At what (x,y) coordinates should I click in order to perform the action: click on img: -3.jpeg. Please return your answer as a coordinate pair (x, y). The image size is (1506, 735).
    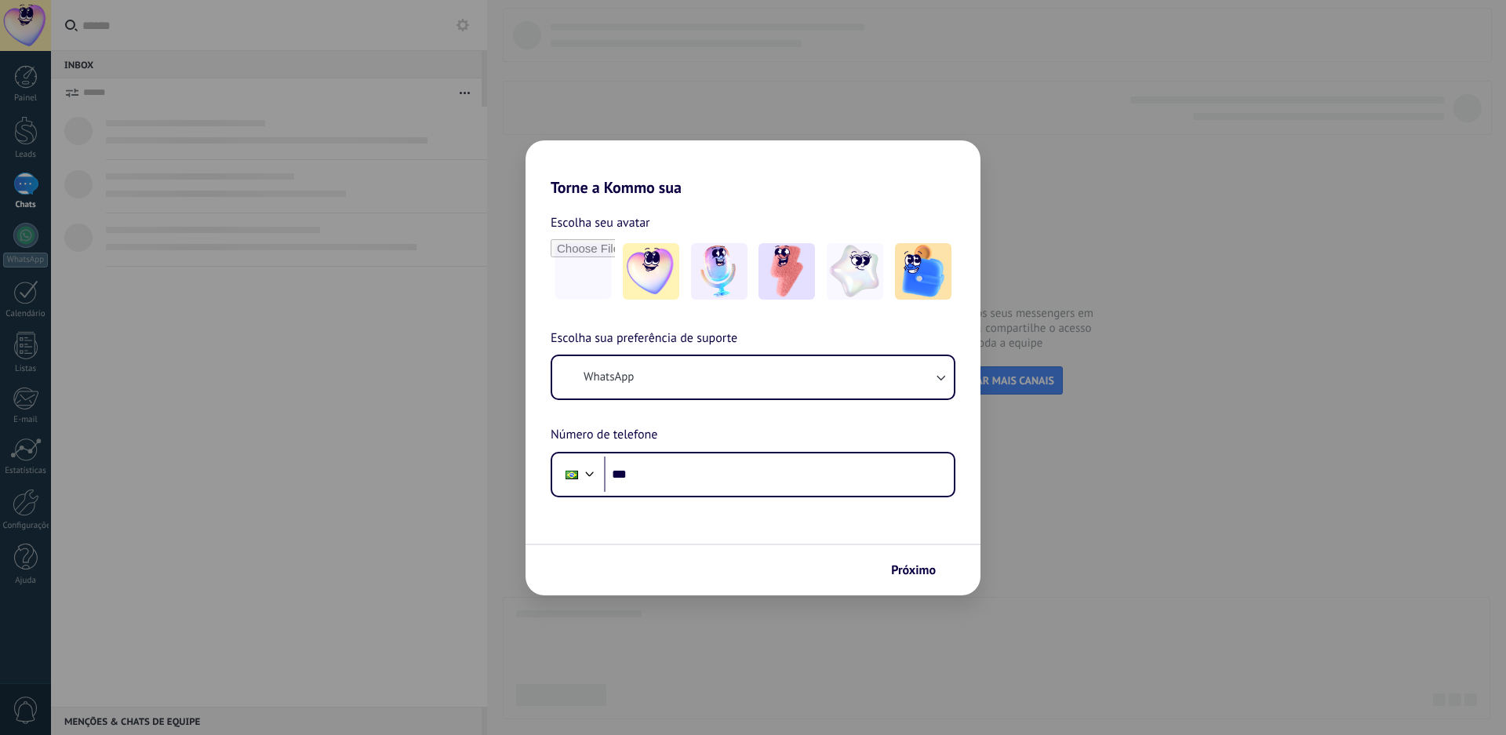
    Looking at the image, I should click on (787, 271).